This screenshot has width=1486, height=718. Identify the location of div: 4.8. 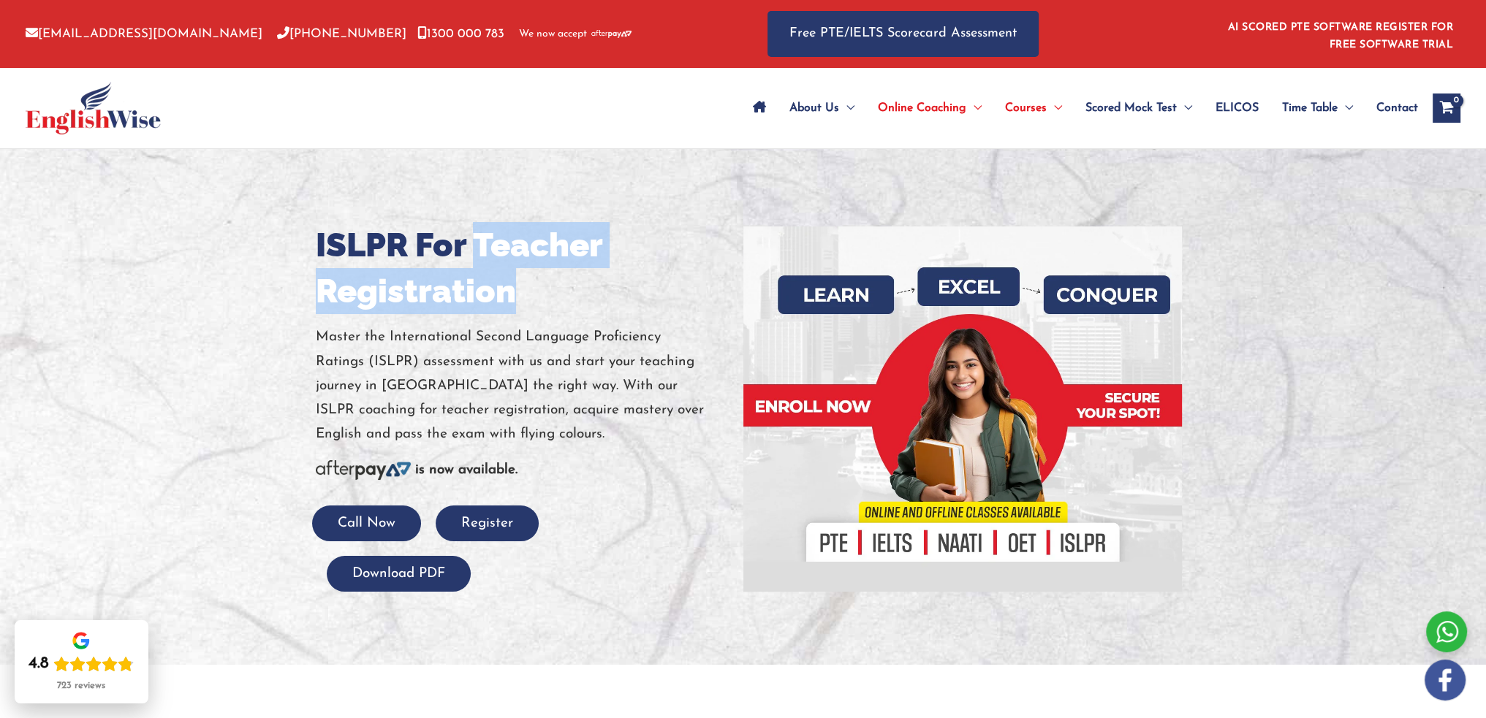
(39, 664).